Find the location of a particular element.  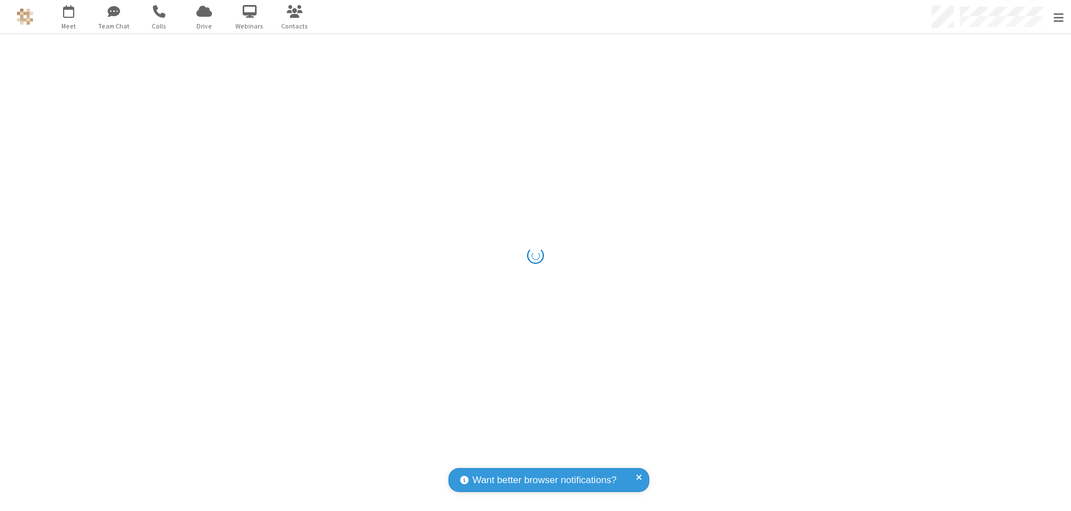

span: Webinars is located at coordinates (249, 26).